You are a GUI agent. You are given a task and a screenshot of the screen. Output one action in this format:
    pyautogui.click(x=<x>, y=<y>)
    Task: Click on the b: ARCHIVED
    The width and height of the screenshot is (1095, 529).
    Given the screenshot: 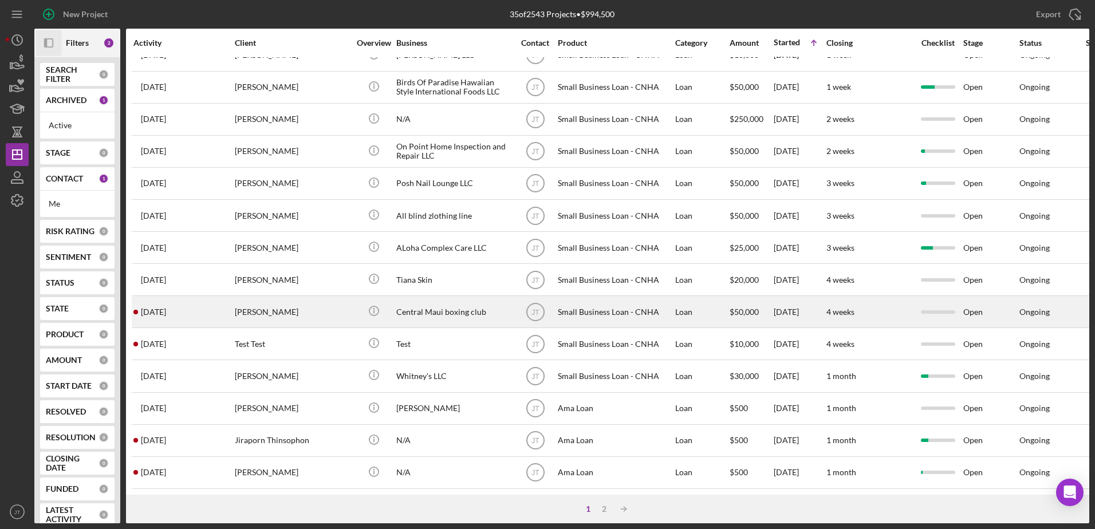 What is the action you would take?
    pyautogui.click(x=66, y=100)
    